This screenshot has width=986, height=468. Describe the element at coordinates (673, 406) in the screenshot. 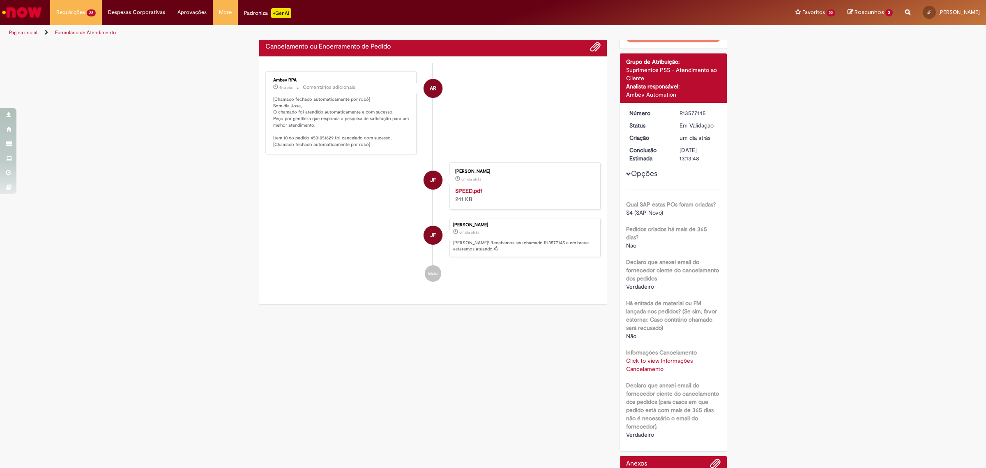

I see `b: Declaro que anexei email do fornecedor ciente do cancelamento dos pedidos (para casos em que pedi...` at that location.